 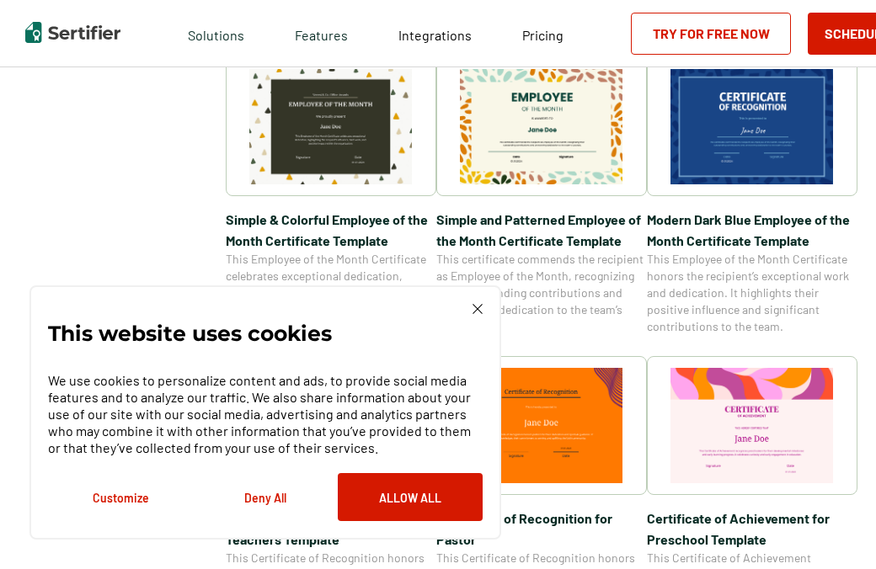 I want to click on img: Certificate of Achievement for Preschool Template, so click(x=752, y=425).